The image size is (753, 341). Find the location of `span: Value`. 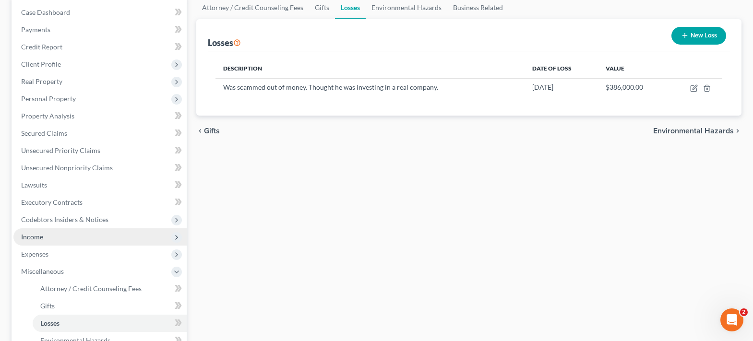

span: Value is located at coordinates (614, 68).